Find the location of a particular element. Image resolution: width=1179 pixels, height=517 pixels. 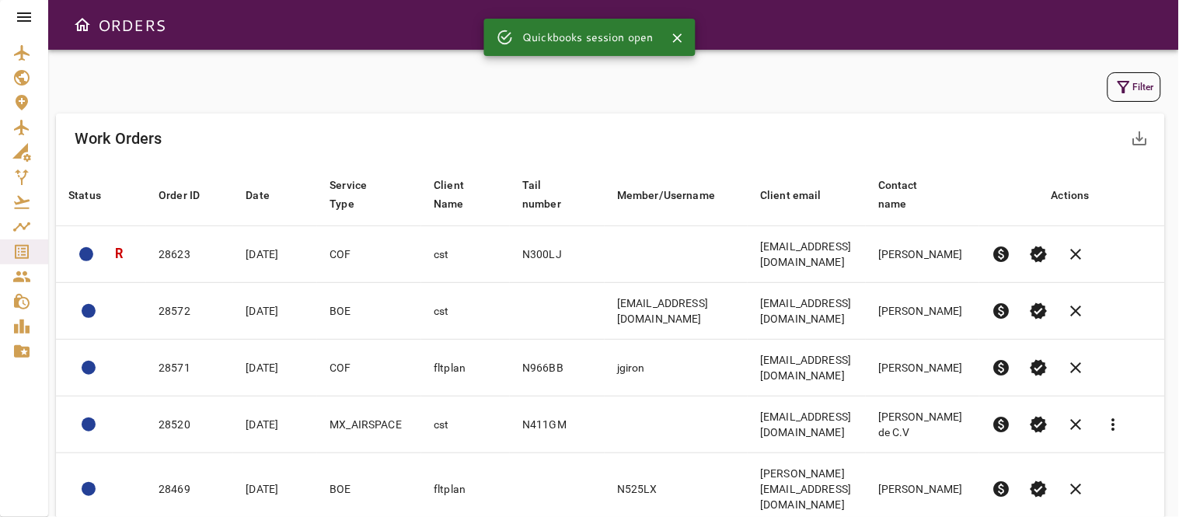

span: Client email is located at coordinates (801, 195).